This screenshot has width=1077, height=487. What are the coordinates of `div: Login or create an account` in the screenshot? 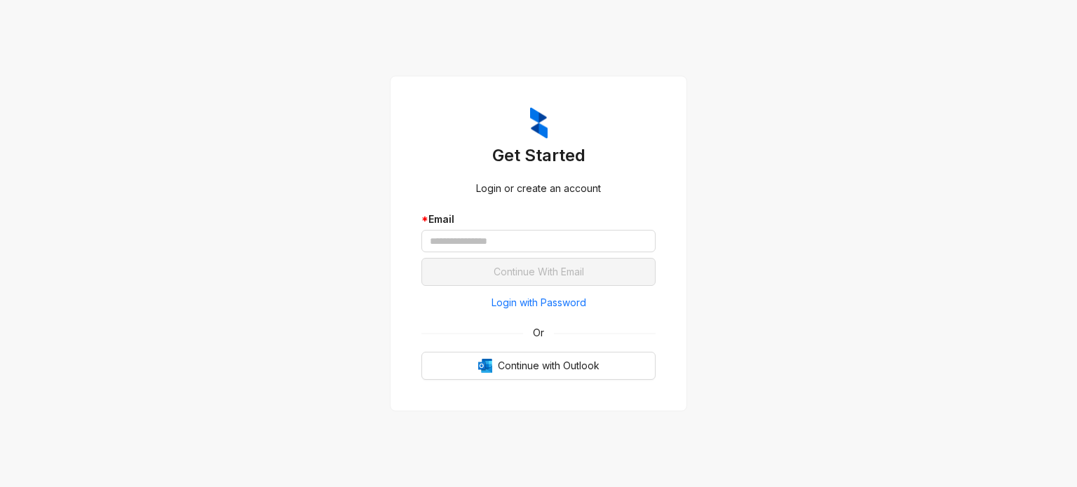 It's located at (539, 189).